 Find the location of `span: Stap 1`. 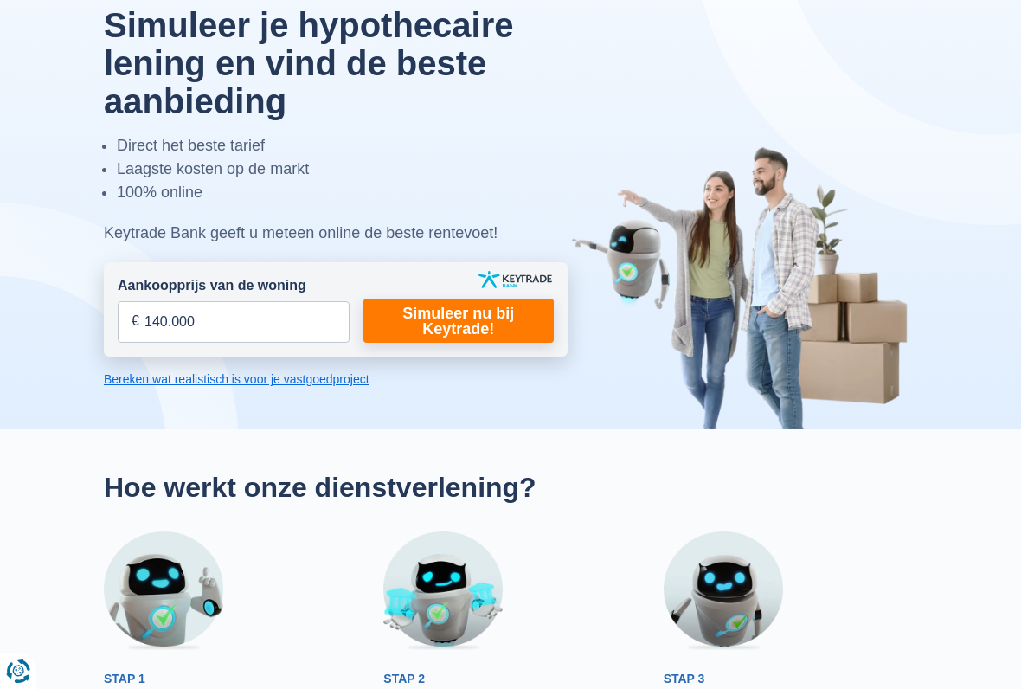

span: Stap 1 is located at coordinates (125, 678).